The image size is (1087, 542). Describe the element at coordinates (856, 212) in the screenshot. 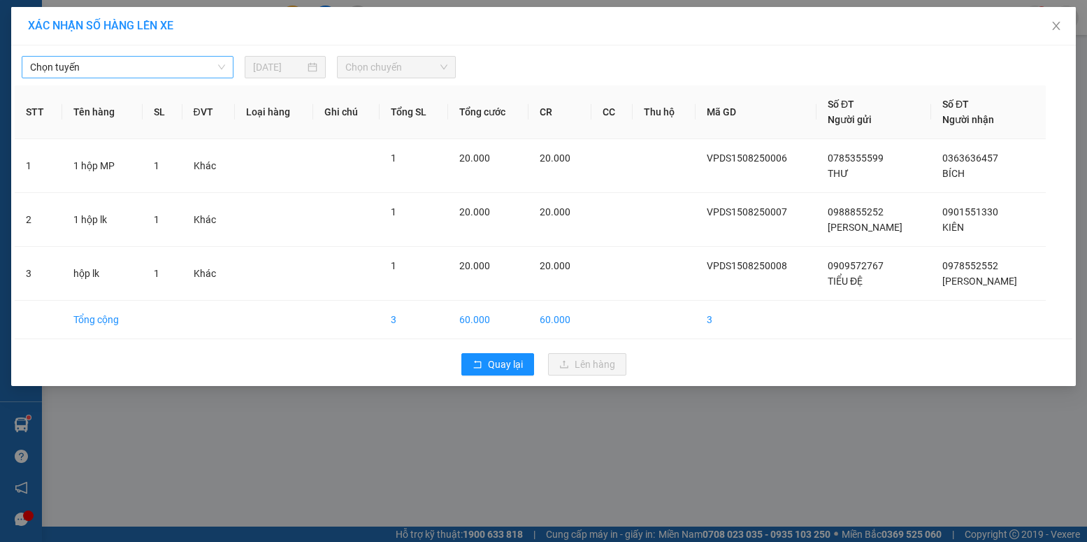

I see `span: 0988855252` at that location.